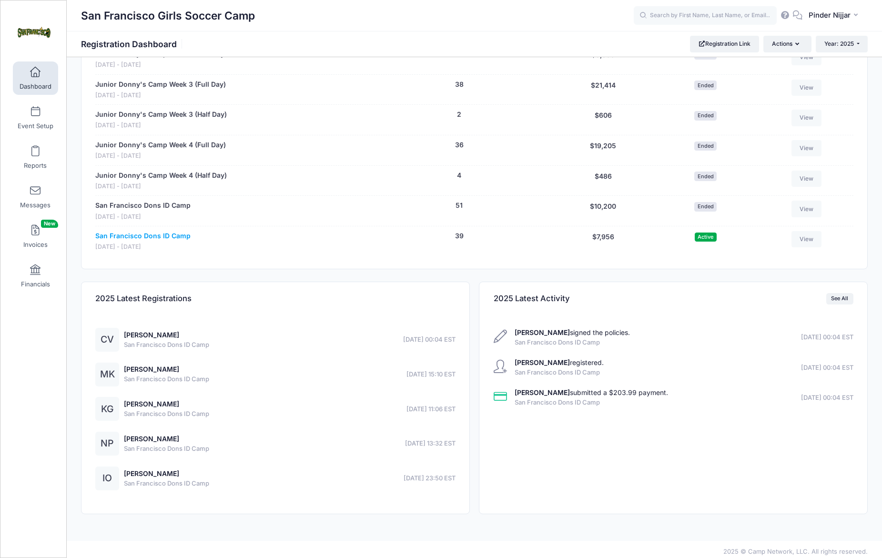 This screenshot has width=882, height=558. What do you see at coordinates (35, 165) in the screenshot?
I see `span: Reports` at bounding box center [35, 165].